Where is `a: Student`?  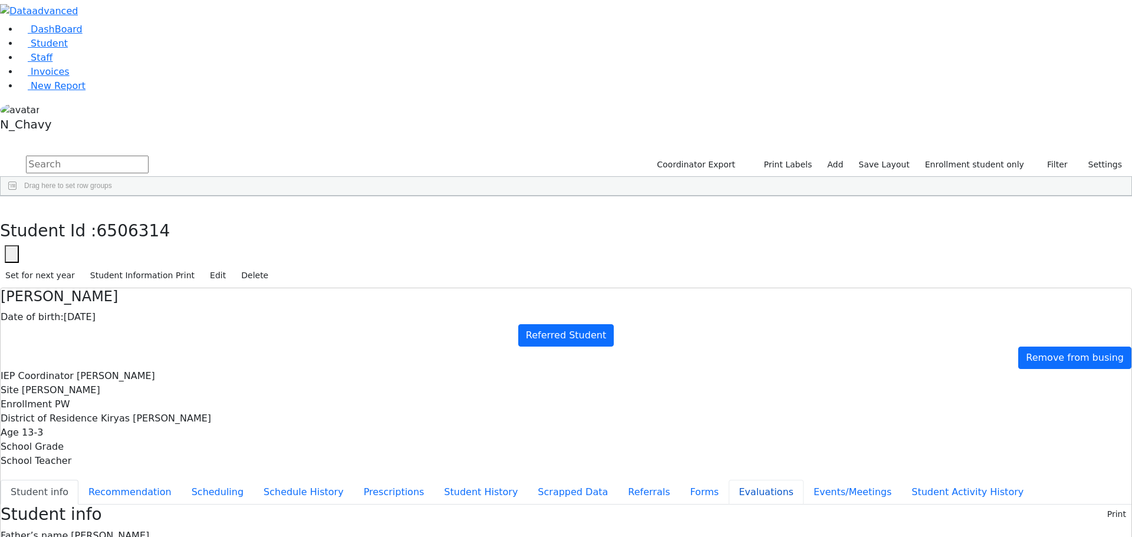
a: Student is located at coordinates (43, 43).